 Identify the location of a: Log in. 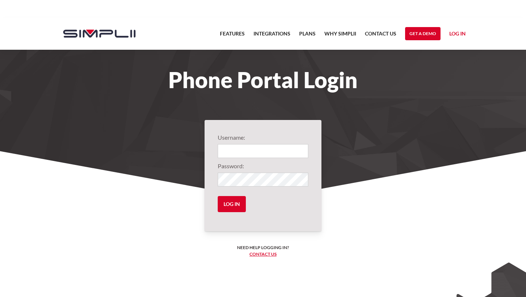
(458, 35).